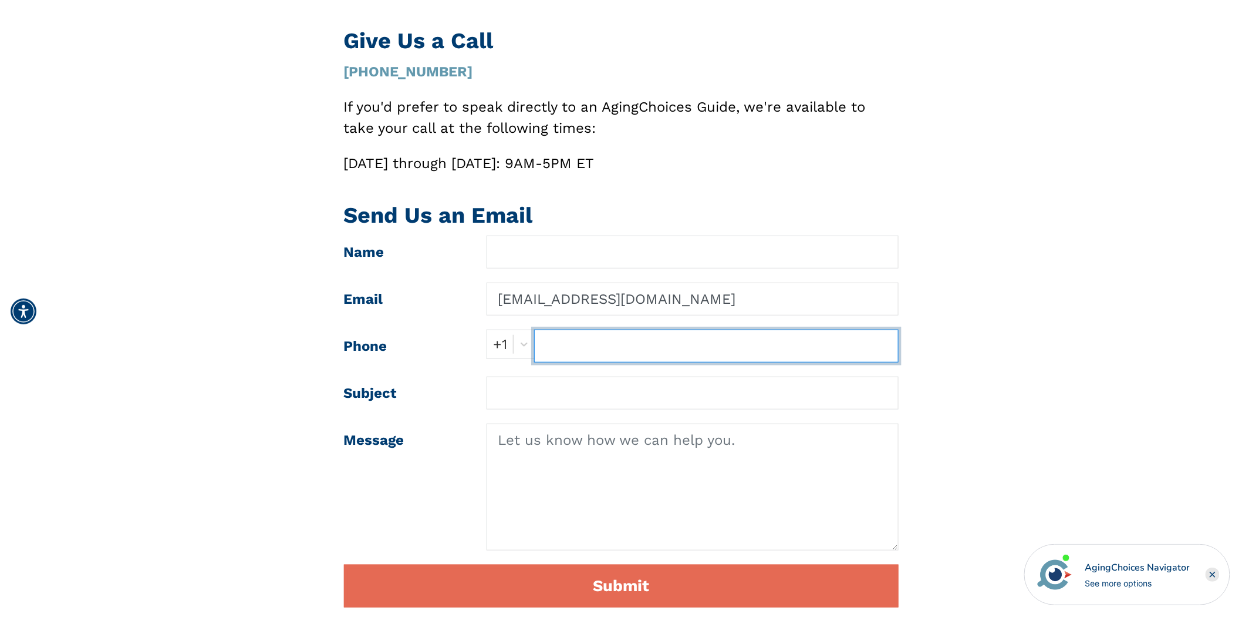 The height and width of the screenshot is (617, 1242). What do you see at coordinates (1055, 574) in the screenshot?
I see `img: avatar` at bounding box center [1055, 574].